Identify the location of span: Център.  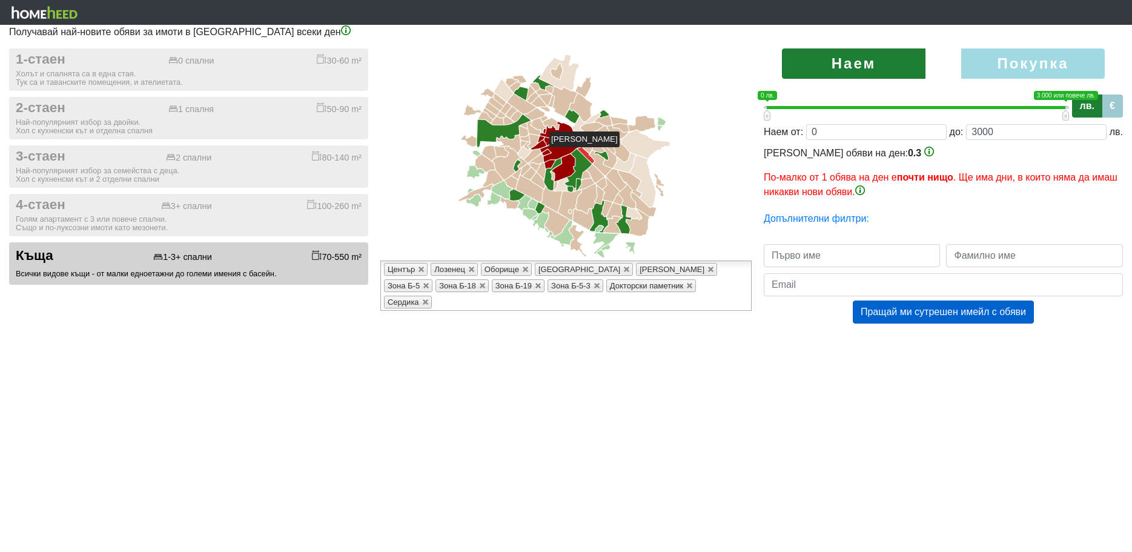
(401, 269).